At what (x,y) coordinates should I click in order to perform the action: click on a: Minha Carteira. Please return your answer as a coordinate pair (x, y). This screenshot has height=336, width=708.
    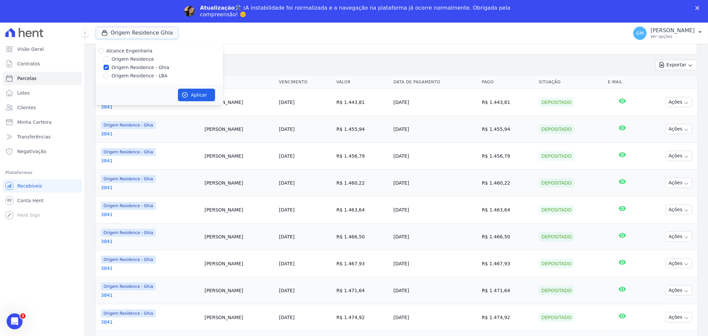
    Looking at the image, I should click on (42, 122).